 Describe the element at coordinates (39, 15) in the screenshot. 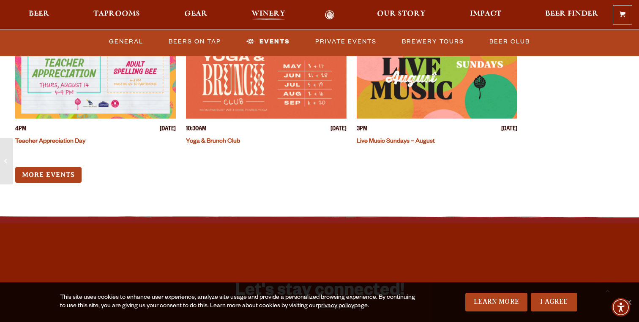

I see `a: Beer` at that location.